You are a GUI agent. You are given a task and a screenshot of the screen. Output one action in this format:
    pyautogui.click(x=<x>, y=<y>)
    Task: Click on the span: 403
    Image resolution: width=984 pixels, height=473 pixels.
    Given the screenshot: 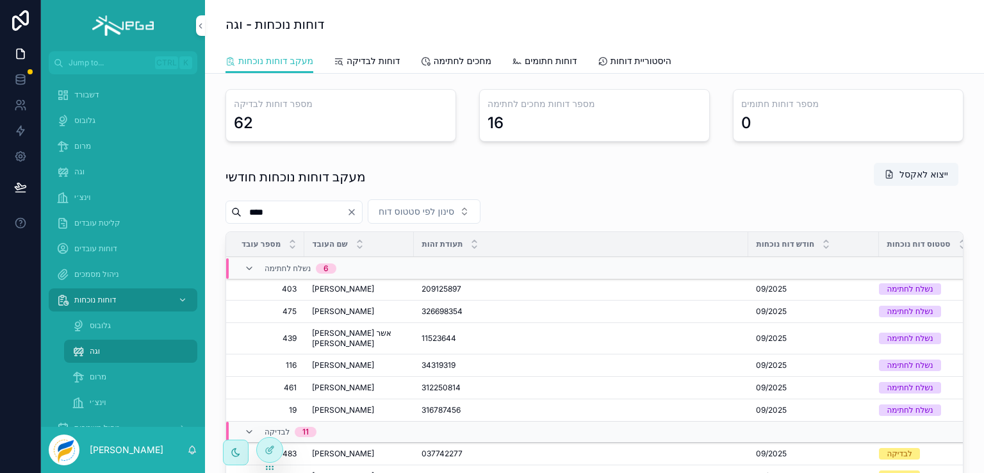 What is the action you would take?
    pyautogui.click(x=269, y=289)
    